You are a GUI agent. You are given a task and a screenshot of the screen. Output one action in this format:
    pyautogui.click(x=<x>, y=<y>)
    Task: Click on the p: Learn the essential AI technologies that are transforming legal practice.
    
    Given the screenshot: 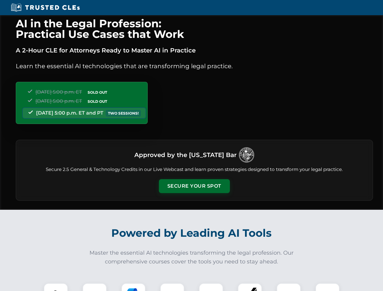 What is the action you would take?
    pyautogui.click(x=194, y=66)
    